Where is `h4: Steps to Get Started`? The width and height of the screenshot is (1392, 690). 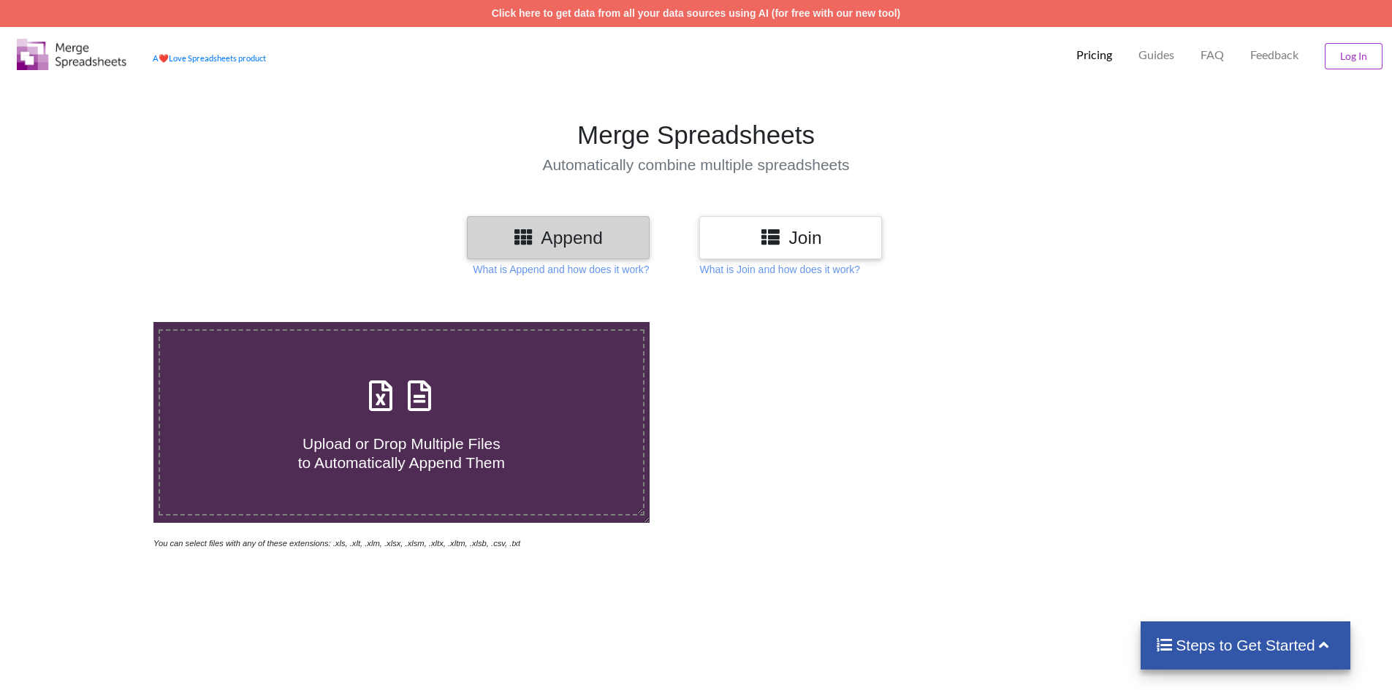
h4: Steps to Get Started is located at coordinates (1245, 645).